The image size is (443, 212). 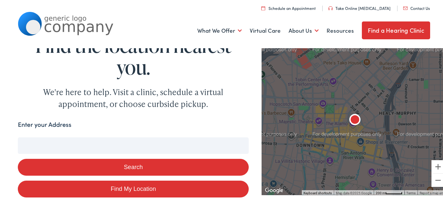 I want to click on a: Resources, so click(x=340, y=29).